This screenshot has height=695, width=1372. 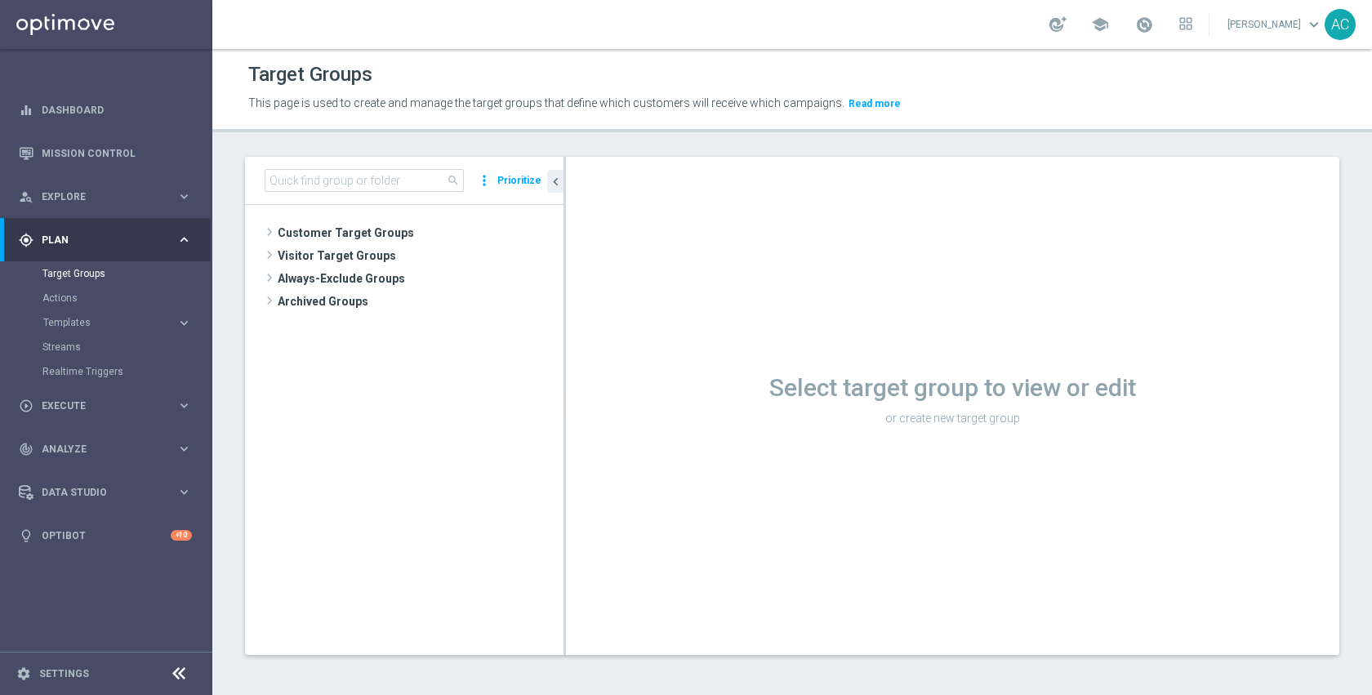 What do you see at coordinates (97, 449) in the screenshot?
I see `div: Analyze` at bounding box center [97, 449].